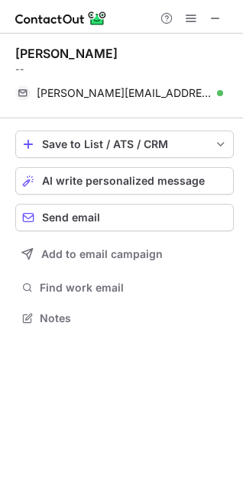 The image size is (243, 487). I want to click on button: save-profile-one-click, so click(124, 144).